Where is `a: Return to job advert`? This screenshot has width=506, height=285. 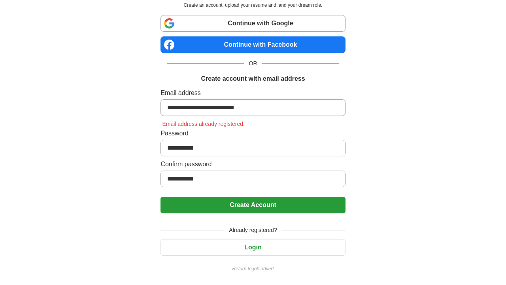 a: Return to job advert is located at coordinates (253, 269).